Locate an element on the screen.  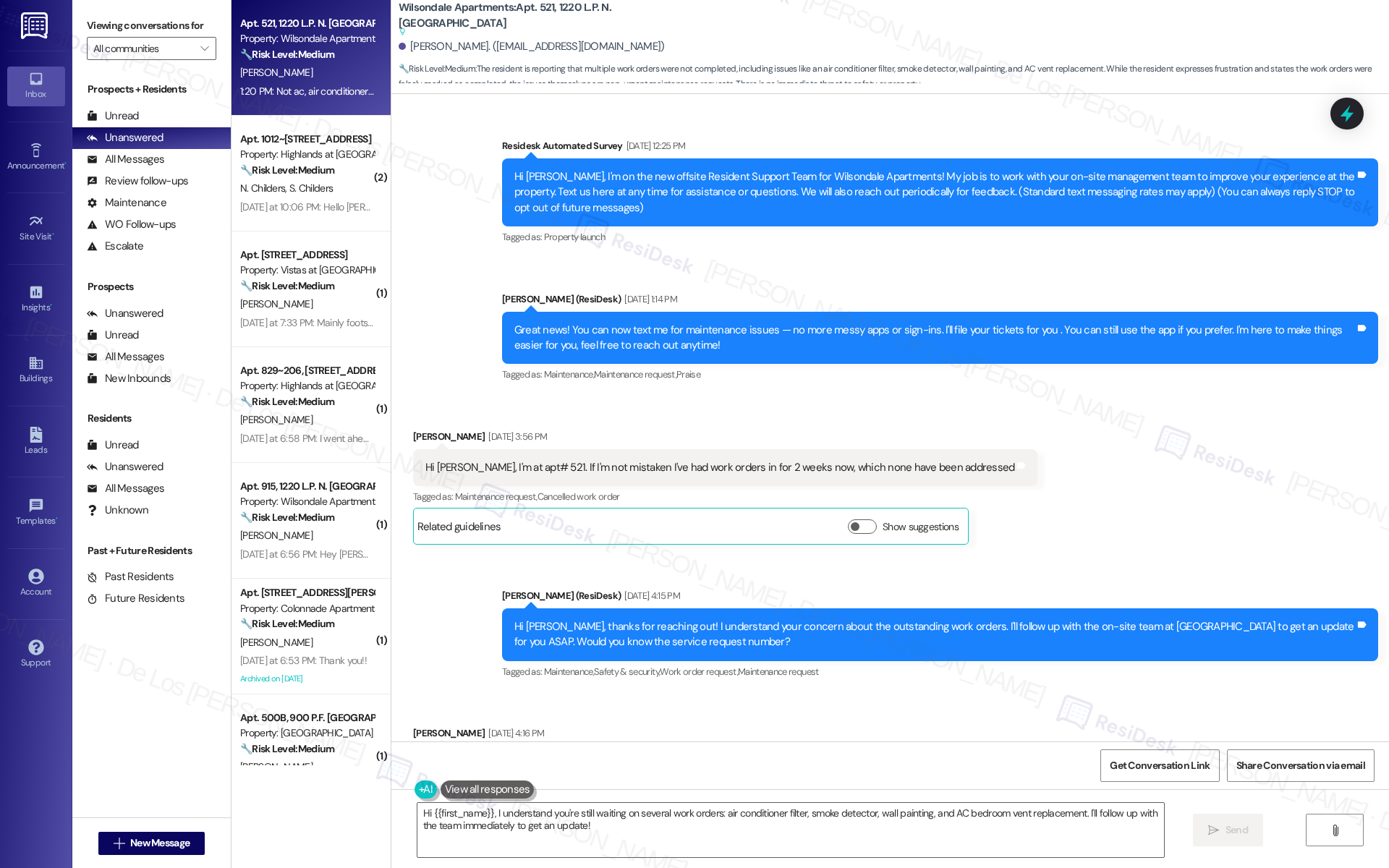
input: All communities is located at coordinates (144, 49).